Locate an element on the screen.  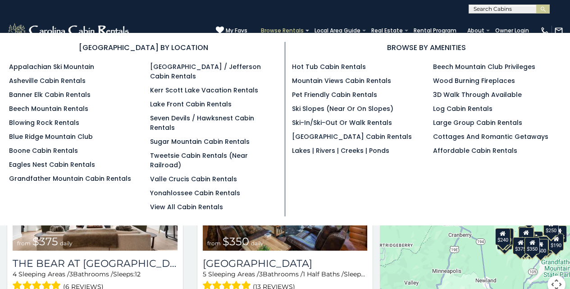
a: Appalachian Ski Mountain is located at coordinates (51, 67).